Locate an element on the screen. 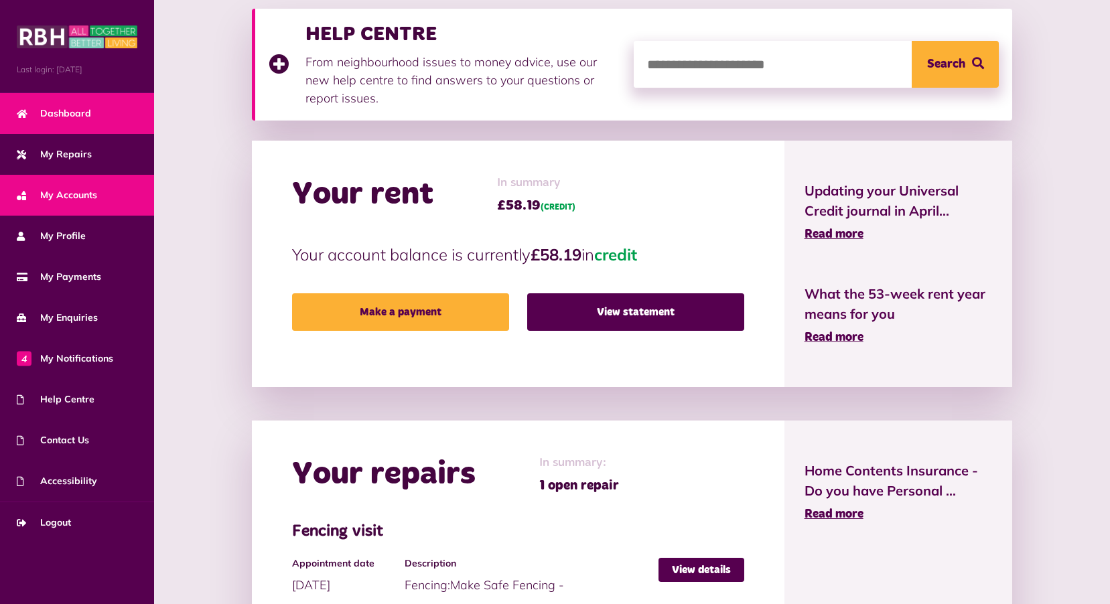  span: 1 open repair is located at coordinates (579, 486).